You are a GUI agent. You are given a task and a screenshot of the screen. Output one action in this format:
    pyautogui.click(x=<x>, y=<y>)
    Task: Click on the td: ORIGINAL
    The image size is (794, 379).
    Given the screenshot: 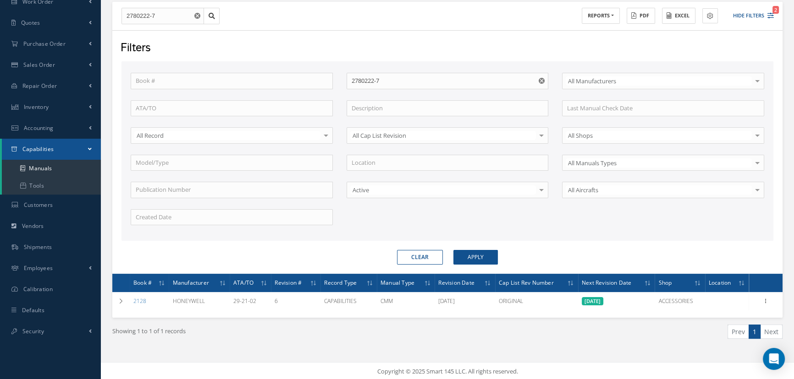 What is the action you would take?
    pyautogui.click(x=536, y=302)
    